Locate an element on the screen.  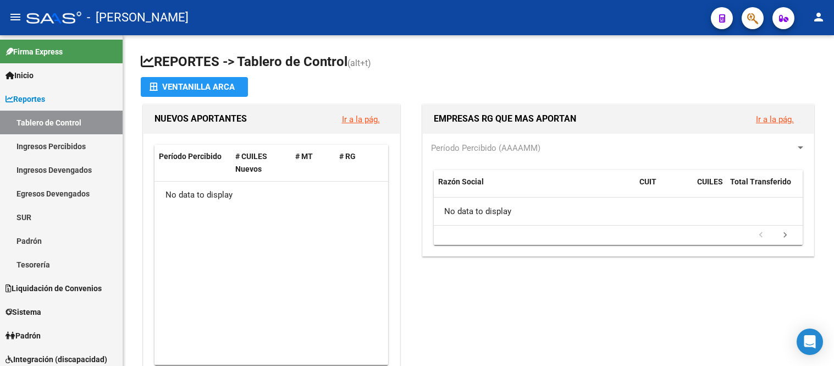
span: EMPRESAS RG QUE MAS APORTAN is located at coordinates (505, 118).